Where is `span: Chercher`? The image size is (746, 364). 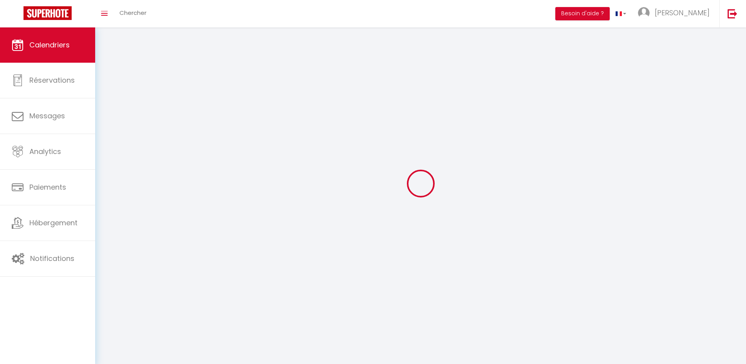 span: Chercher is located at coordinates (133, 13).